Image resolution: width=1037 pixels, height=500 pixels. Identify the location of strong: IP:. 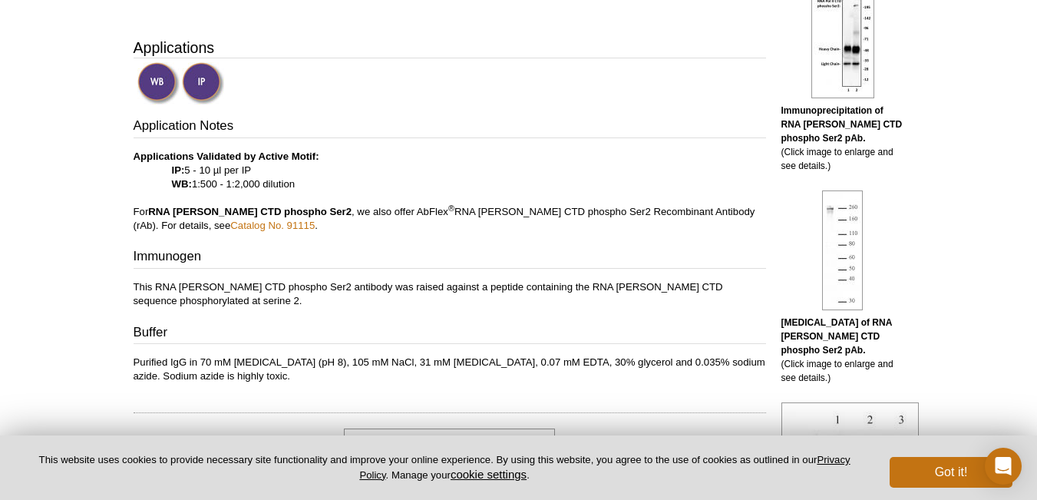
(178, 170).